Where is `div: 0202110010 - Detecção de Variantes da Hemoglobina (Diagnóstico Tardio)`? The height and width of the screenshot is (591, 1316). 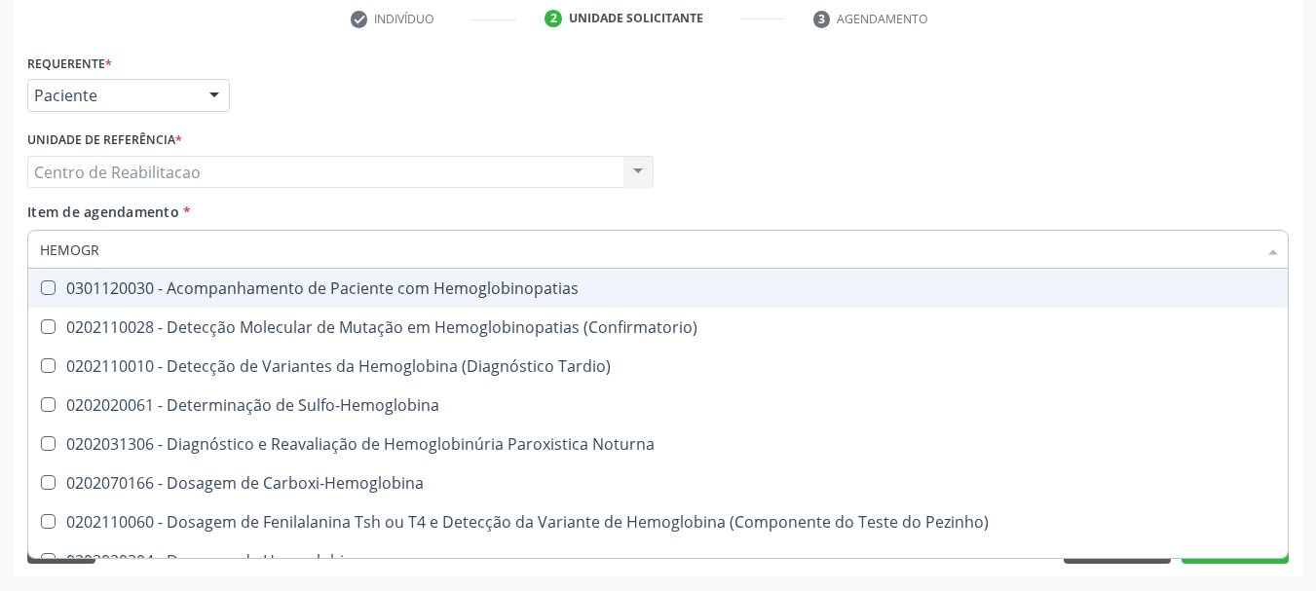 div: 0202110010 - Detecção de Variantes da Hemoglobina (Diagnóstico Tardio) is located at coordinates (658, 366).